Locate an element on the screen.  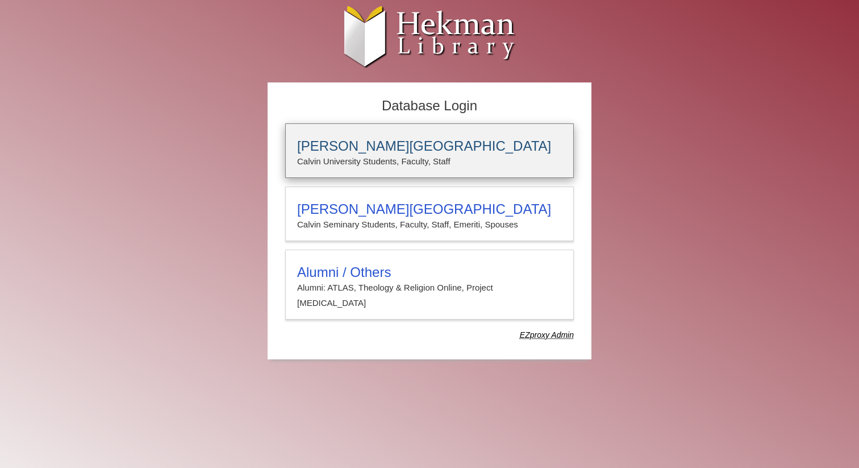
h3: Alumni / Others is located at coordinates (430, 272).